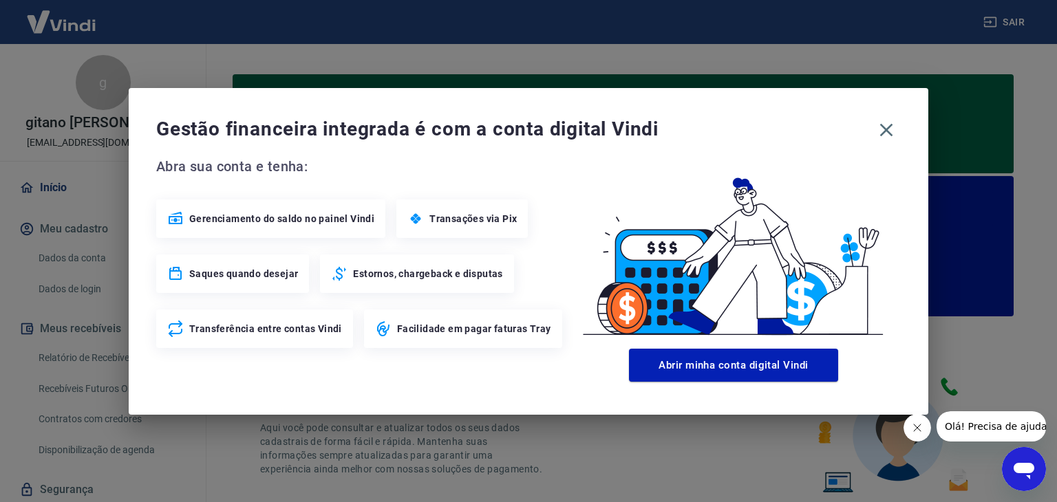  What do you see at coordinates (281, 219) in the screenshot?
I see `span: Gerenciamento do saldo no painel Vindi` at bounding box center [281, 219].